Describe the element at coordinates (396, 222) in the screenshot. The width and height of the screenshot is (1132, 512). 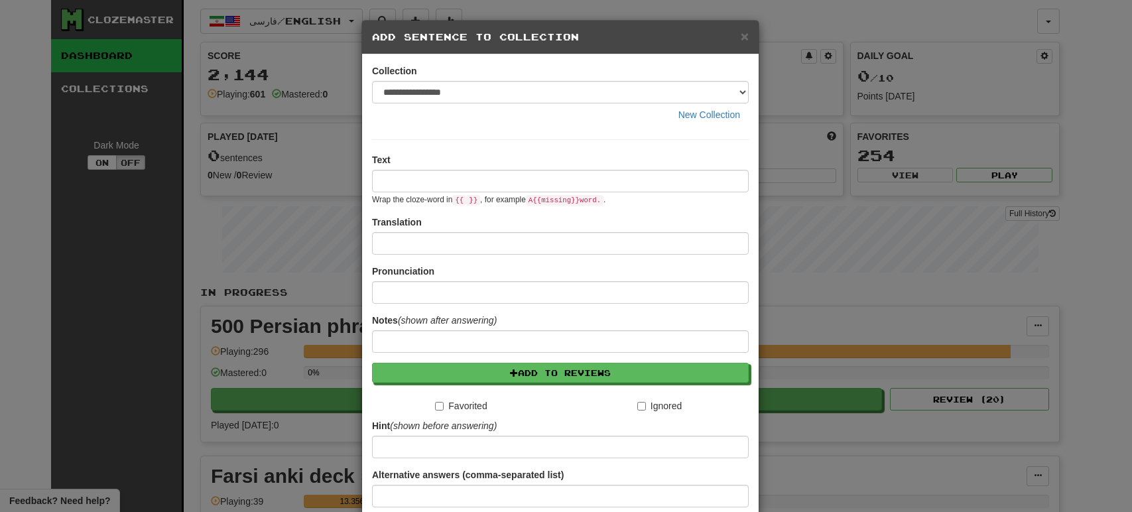
I see `label: Translation` at that location.